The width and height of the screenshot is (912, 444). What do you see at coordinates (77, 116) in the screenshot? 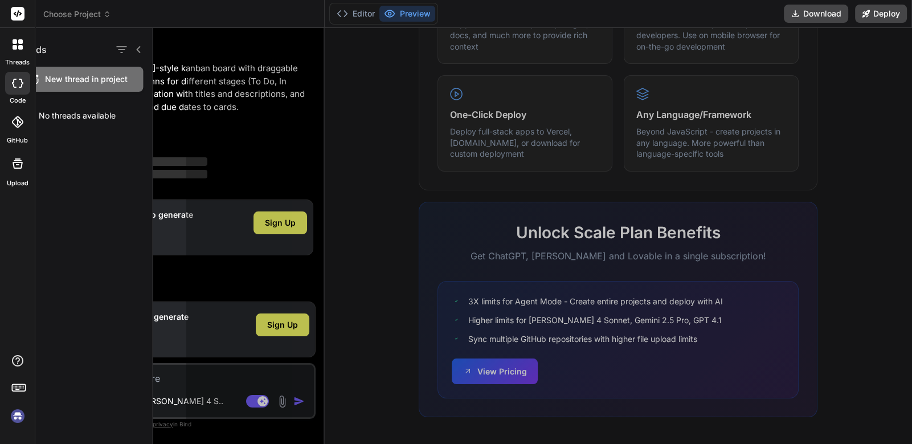
I see `div: No threads available` at bounding box center [77, 116].